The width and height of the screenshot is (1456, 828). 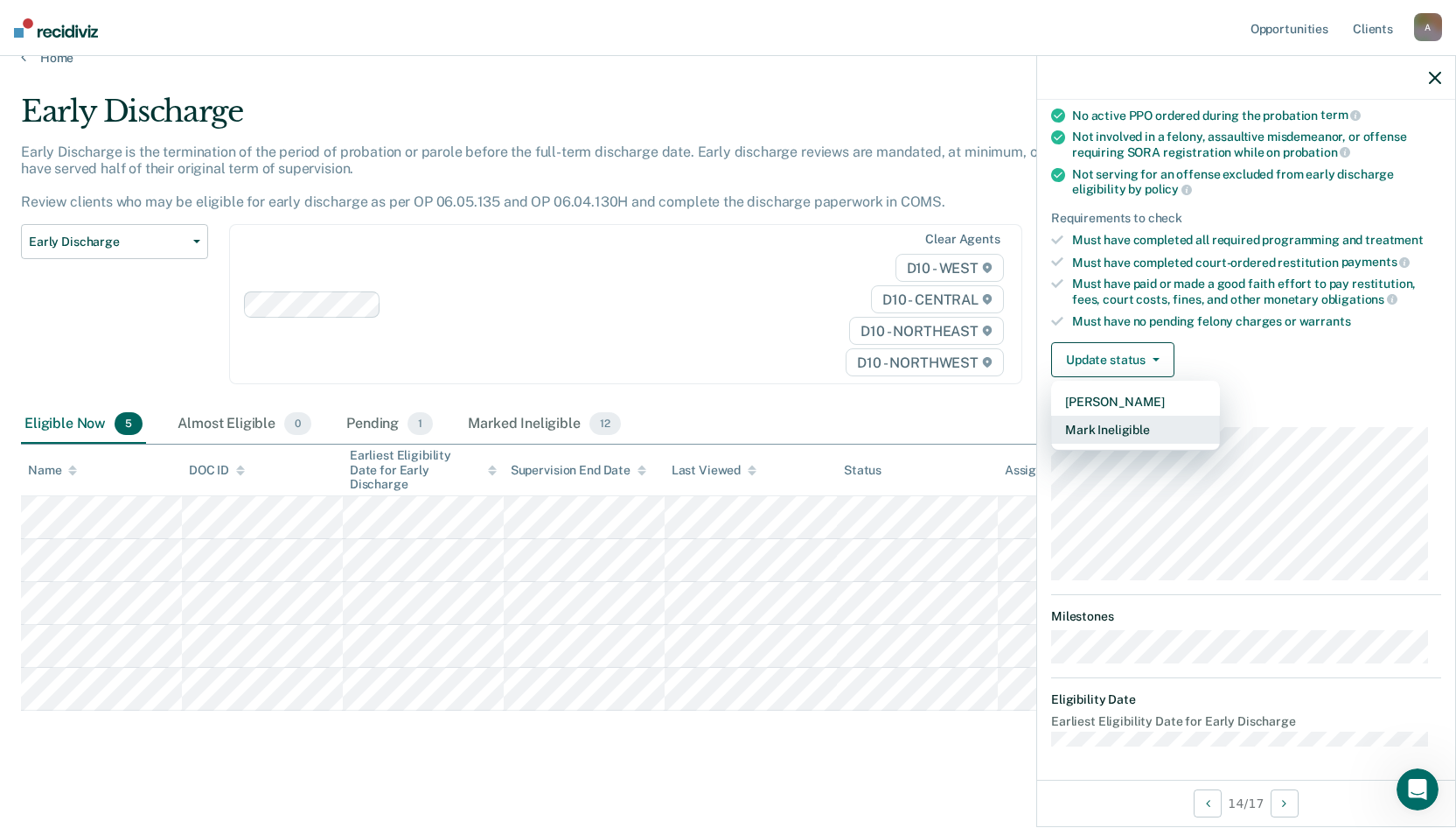 What do you see at coordinates (578, 470) in the screenshot?
I see `div: Supervision End Date` at bounding box center [578, 470].